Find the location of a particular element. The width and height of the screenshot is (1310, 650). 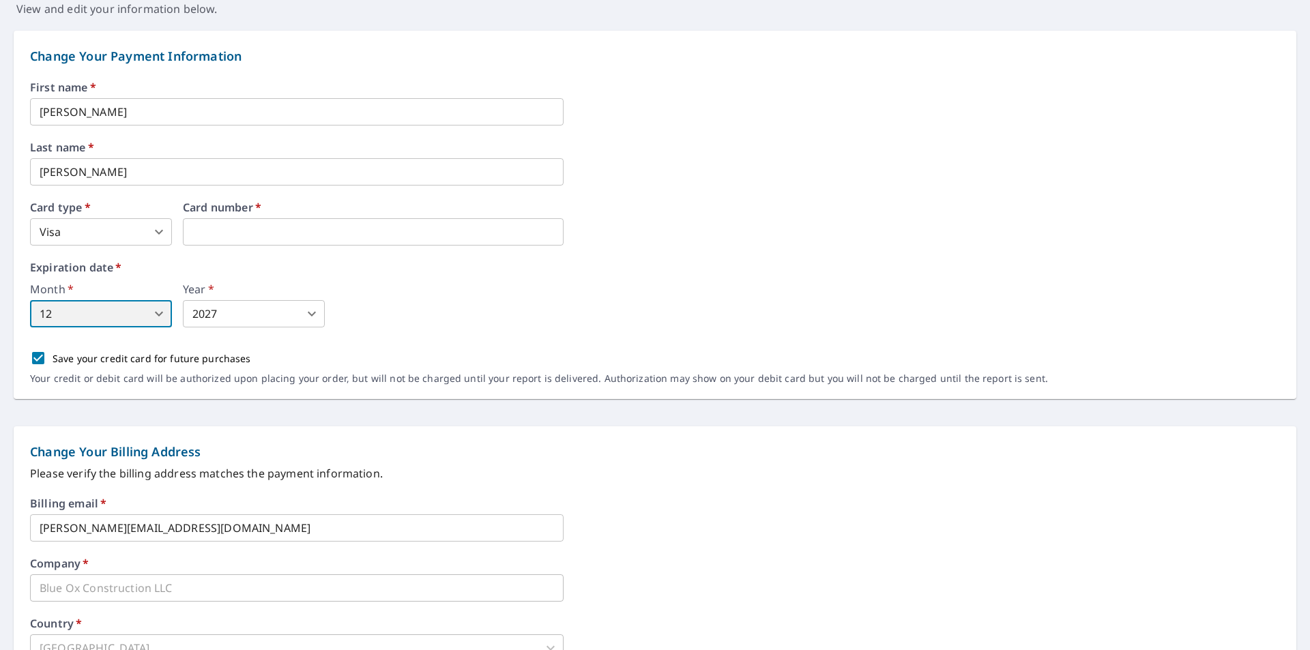

label: Billing email is located at coordinates (68, 504).